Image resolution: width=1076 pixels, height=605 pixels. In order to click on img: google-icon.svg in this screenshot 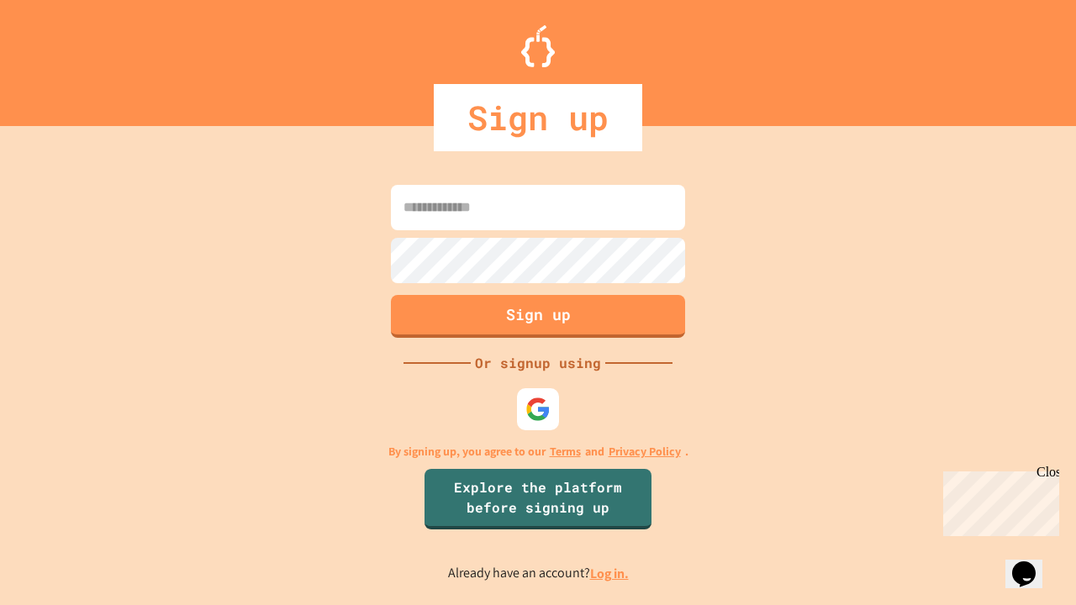, I will do `click(538, 409)`.